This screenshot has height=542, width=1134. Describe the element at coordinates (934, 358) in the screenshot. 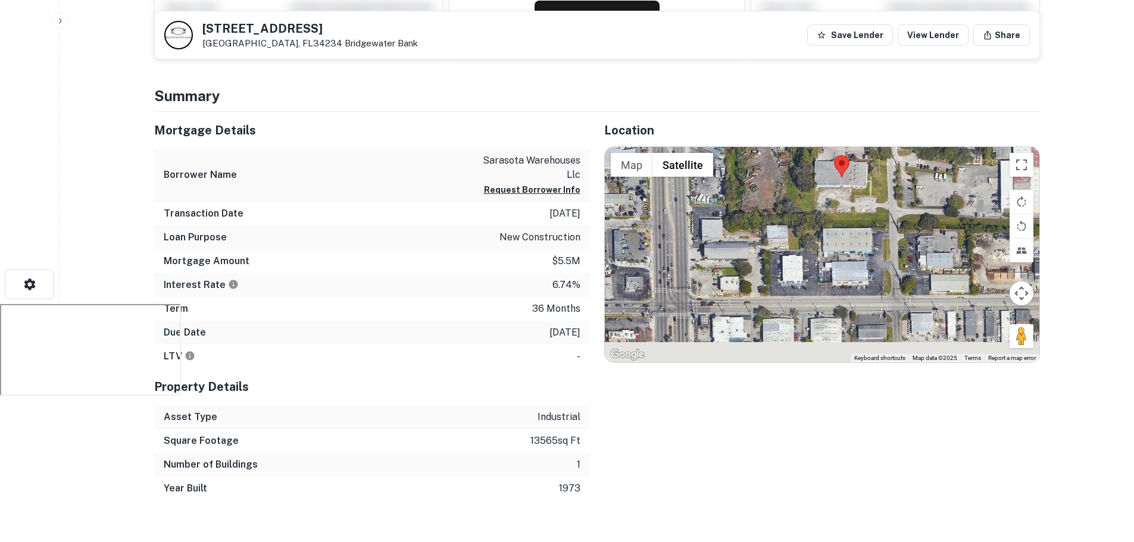

I see `span: Map data ©2025` at that location.